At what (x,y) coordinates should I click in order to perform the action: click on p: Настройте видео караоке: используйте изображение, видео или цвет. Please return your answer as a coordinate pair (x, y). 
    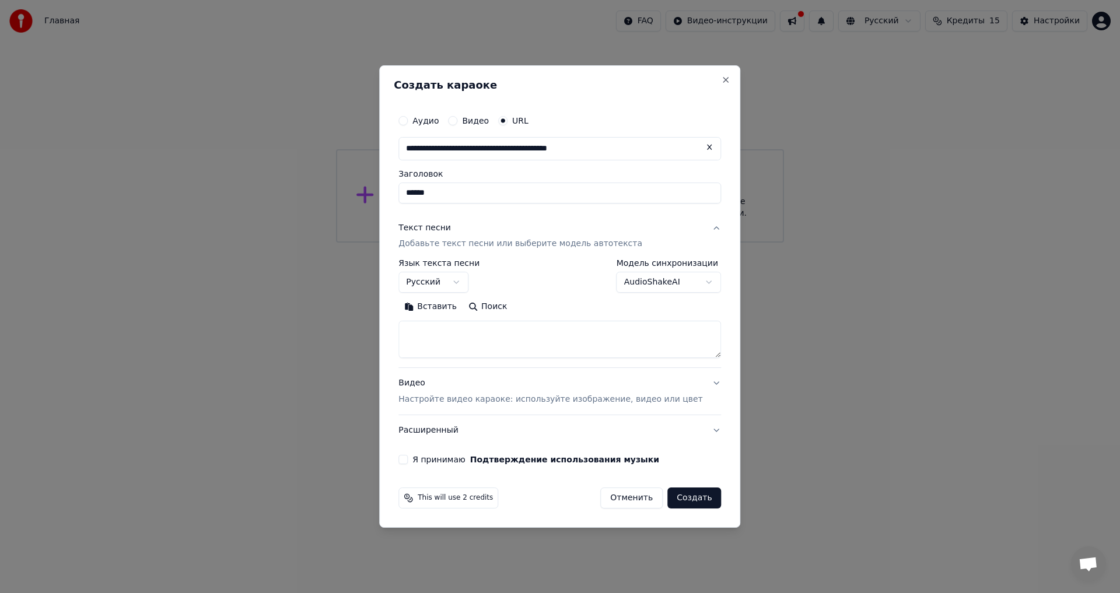
    Looking at the image, I should click on (550, 399).